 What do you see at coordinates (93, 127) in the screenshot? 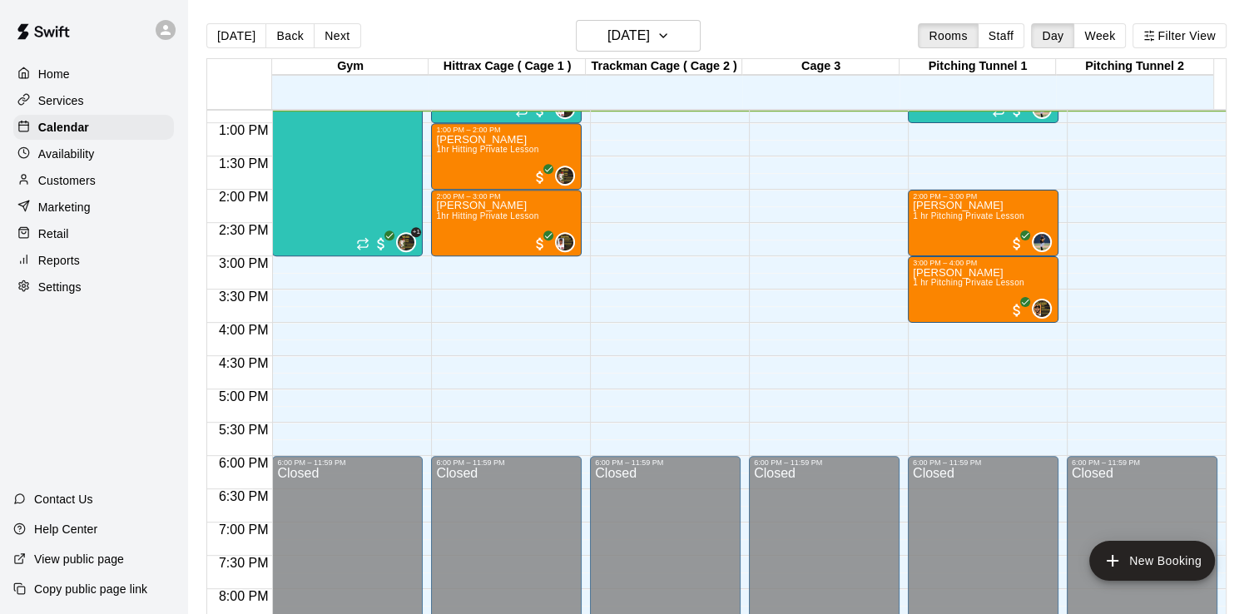
I see `a: Calendar` at bounding box center [93, 127].